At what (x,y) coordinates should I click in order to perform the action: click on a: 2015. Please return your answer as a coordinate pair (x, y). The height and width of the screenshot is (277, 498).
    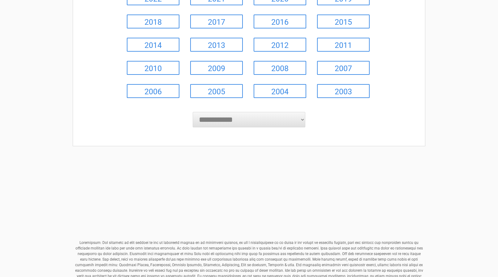
    Looking at the image, I should click on (343, 21).